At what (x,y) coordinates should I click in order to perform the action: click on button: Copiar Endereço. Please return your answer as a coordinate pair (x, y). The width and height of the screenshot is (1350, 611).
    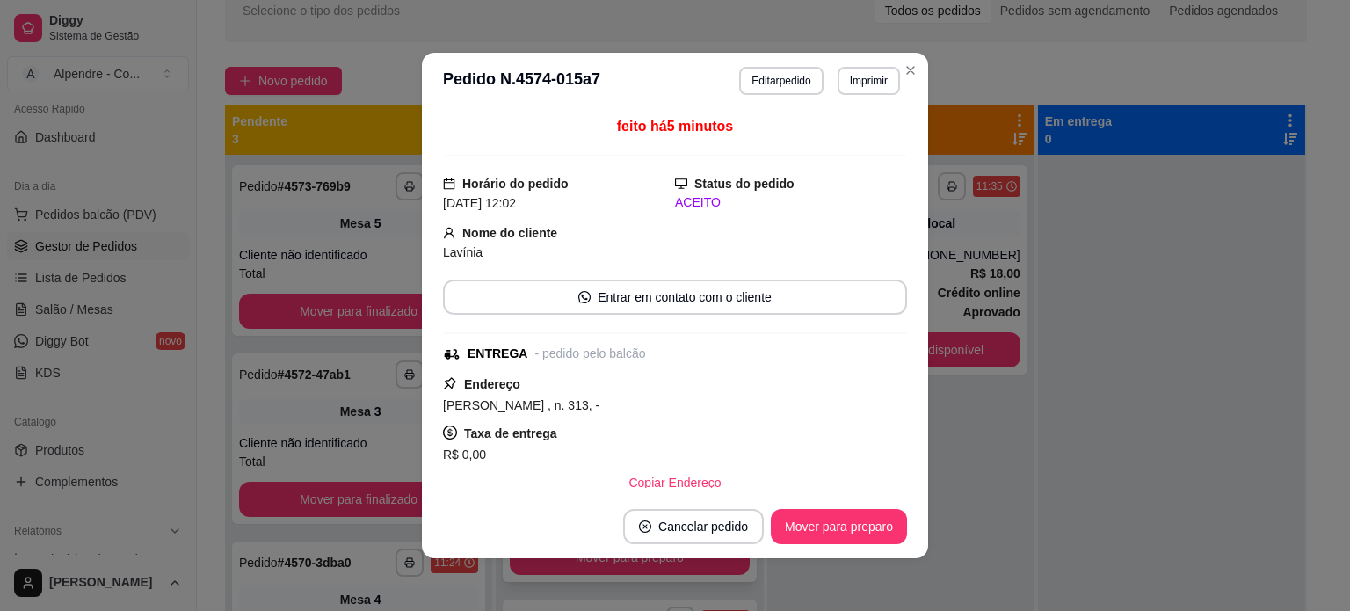
    Looking at the image, I should click on (674, 482).